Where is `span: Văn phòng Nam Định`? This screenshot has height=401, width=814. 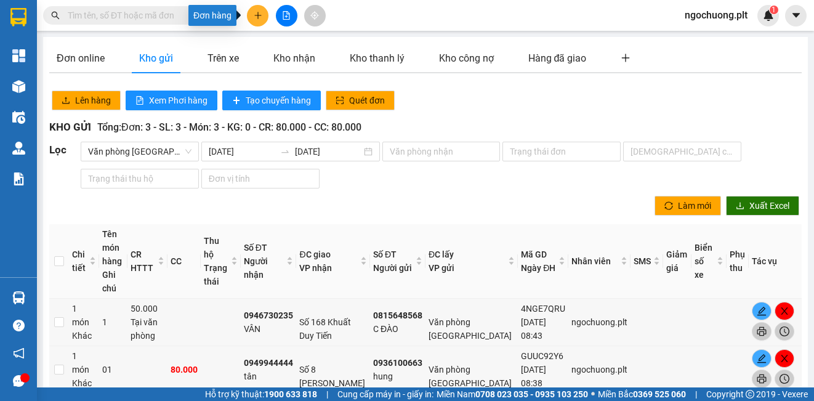 span: Văn phòng Nam Định is located at coordinates (140, 151).